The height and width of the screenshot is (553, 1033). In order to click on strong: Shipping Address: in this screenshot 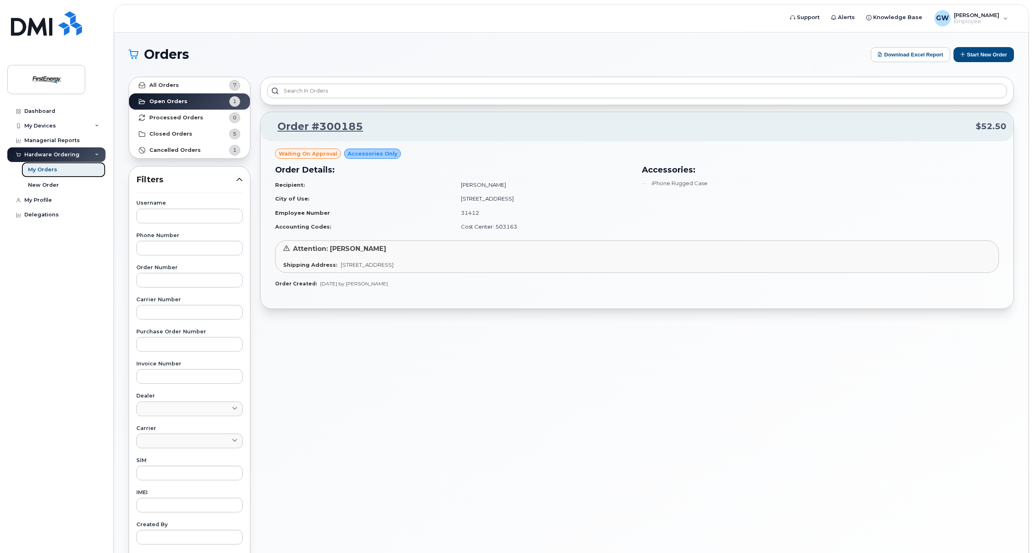, I will do `click(310, 265)`.